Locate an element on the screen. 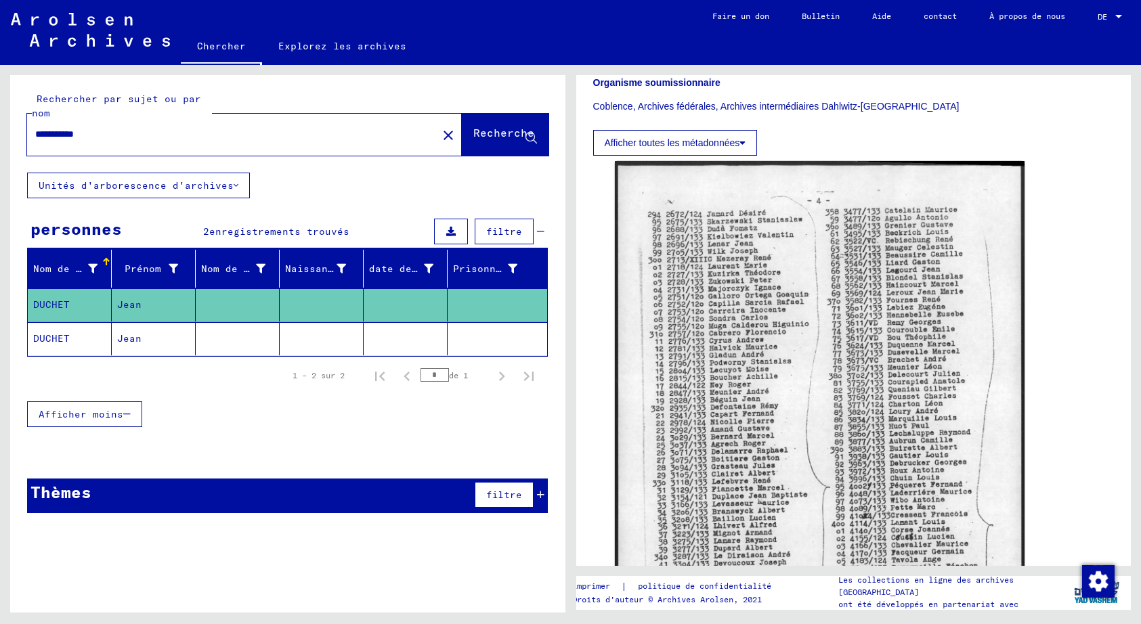 The image size is (1141, 624). font: Faire un don is located at coordinates (741, 16).